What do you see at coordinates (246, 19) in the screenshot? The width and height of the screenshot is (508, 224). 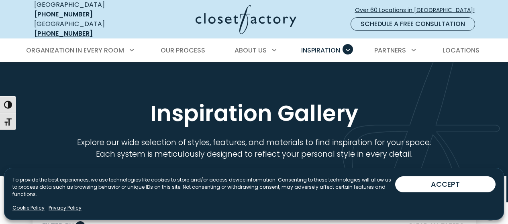 I see `img: Closet Factory Logo` at bounding box center [246, 19].